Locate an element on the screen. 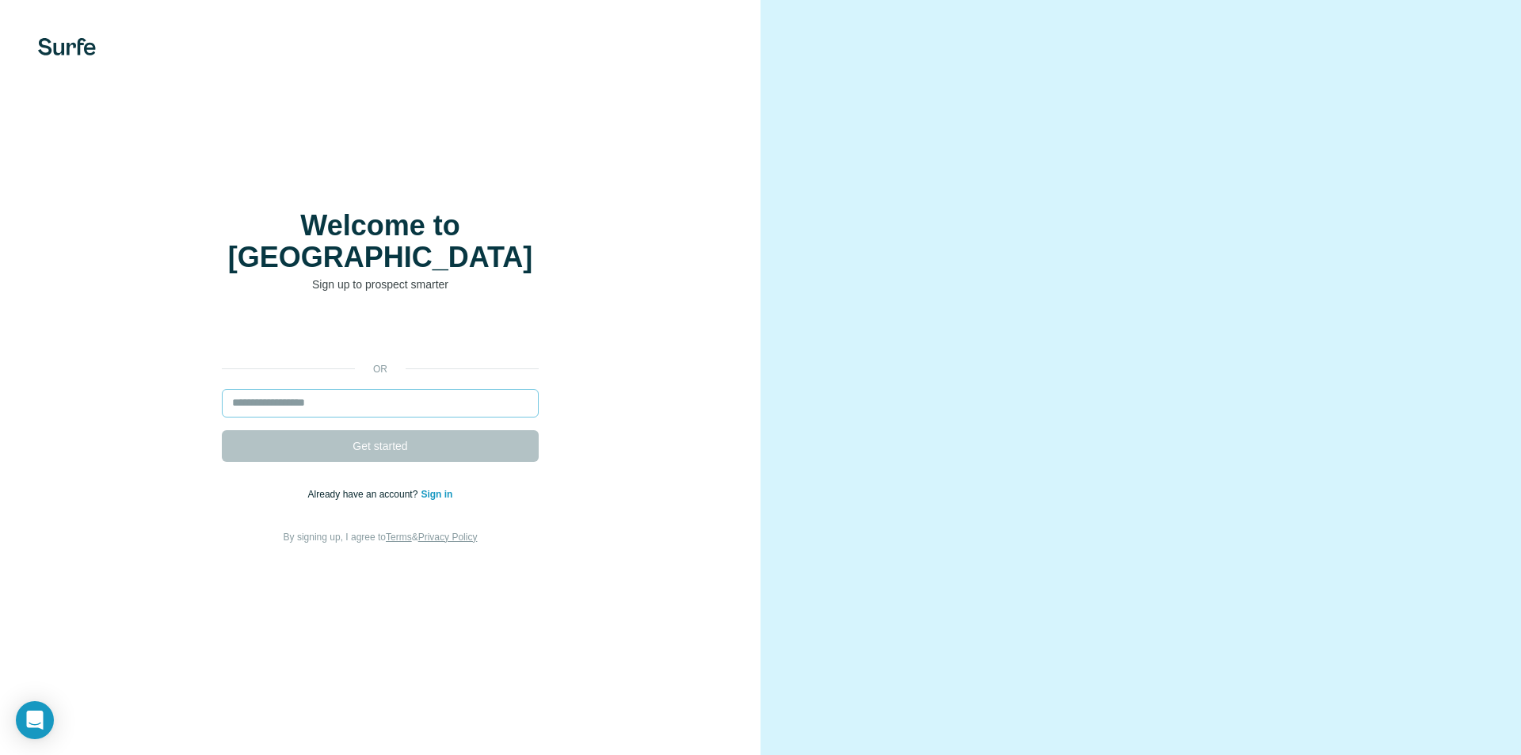 The height and width of the screenshot is (755, 1521). p: or is located at coordinates (380, 369).